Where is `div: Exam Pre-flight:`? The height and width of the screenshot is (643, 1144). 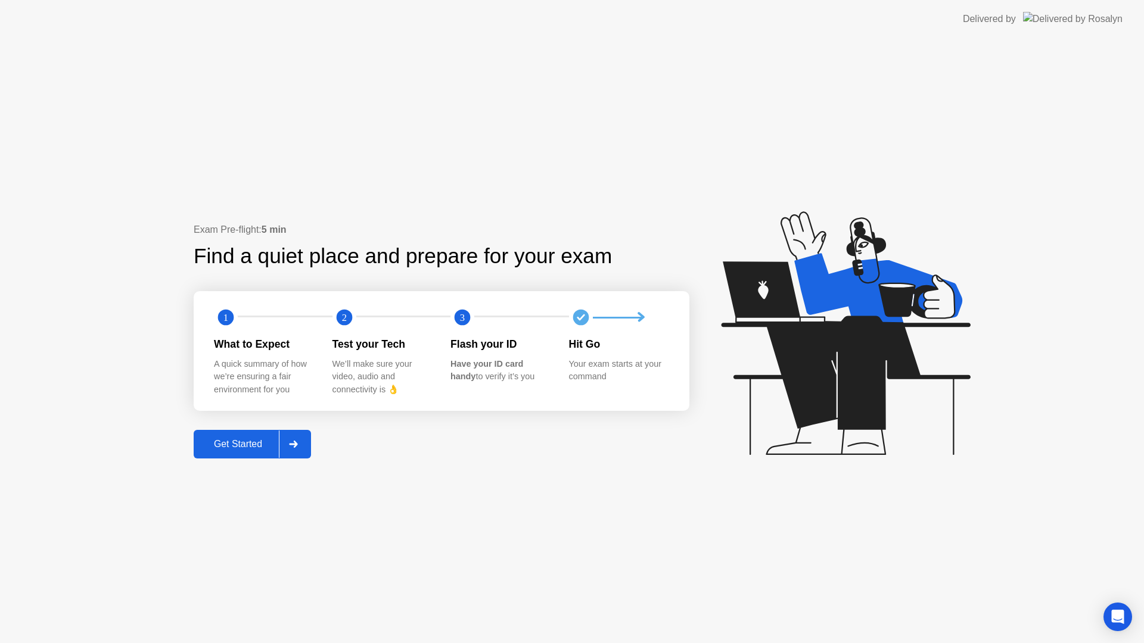 div: Exam Pre-flight: is located at coordinates (441, 230).